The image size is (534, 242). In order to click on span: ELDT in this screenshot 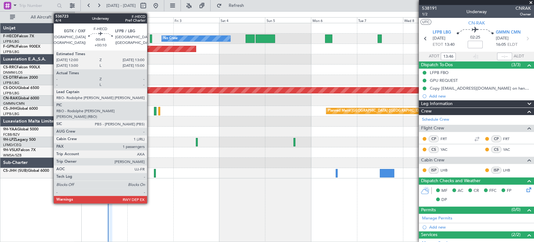, I will do `click(513, 45)`.